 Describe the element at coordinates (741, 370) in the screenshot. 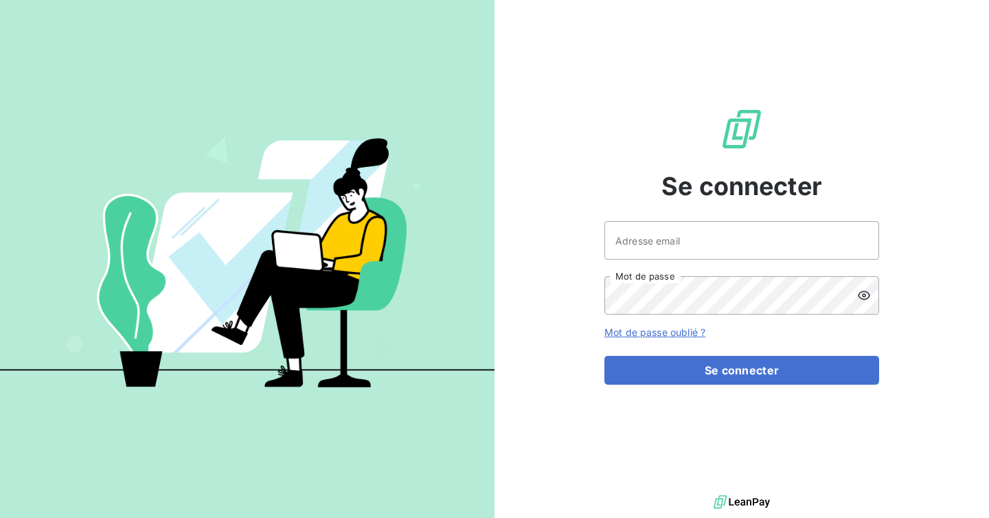

I see `button: Se connecter` at that location.